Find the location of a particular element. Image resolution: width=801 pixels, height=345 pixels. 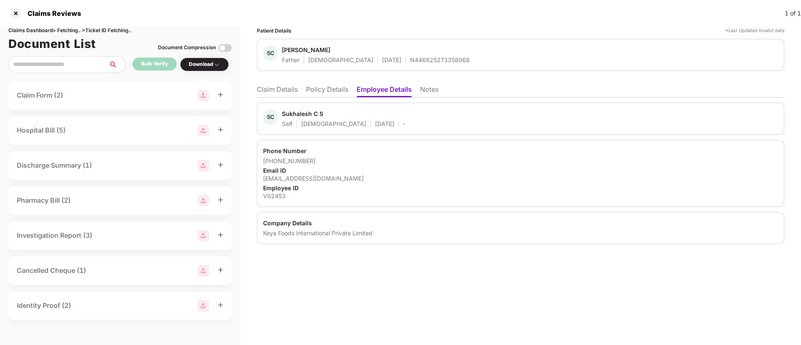

div: Investigation Report (3) is located at coordinates (54, 235).